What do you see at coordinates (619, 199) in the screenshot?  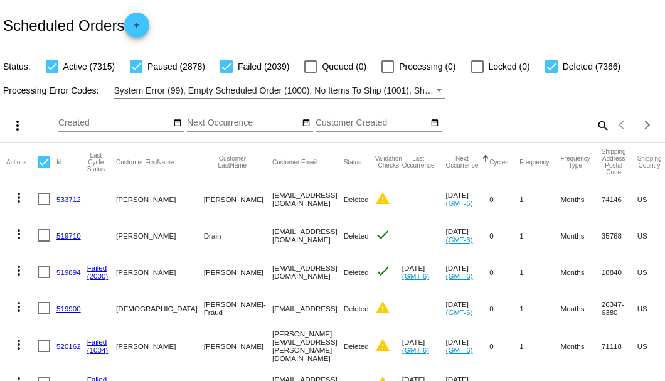 I see `mat-cell: 74146` at bounding box center [619, 199].